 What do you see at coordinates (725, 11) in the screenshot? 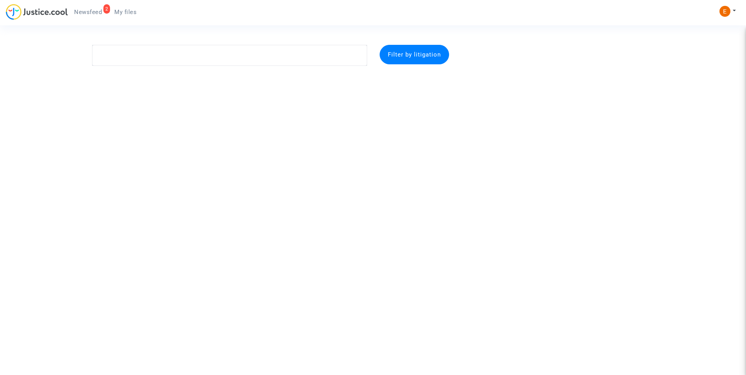
I see `img: ACg8ocIeiFvHKe4dA5oeRFd_CiCnuxWUEc1A2wYhRJE3TTWt=s96-c` at bounding box center [725, 11].